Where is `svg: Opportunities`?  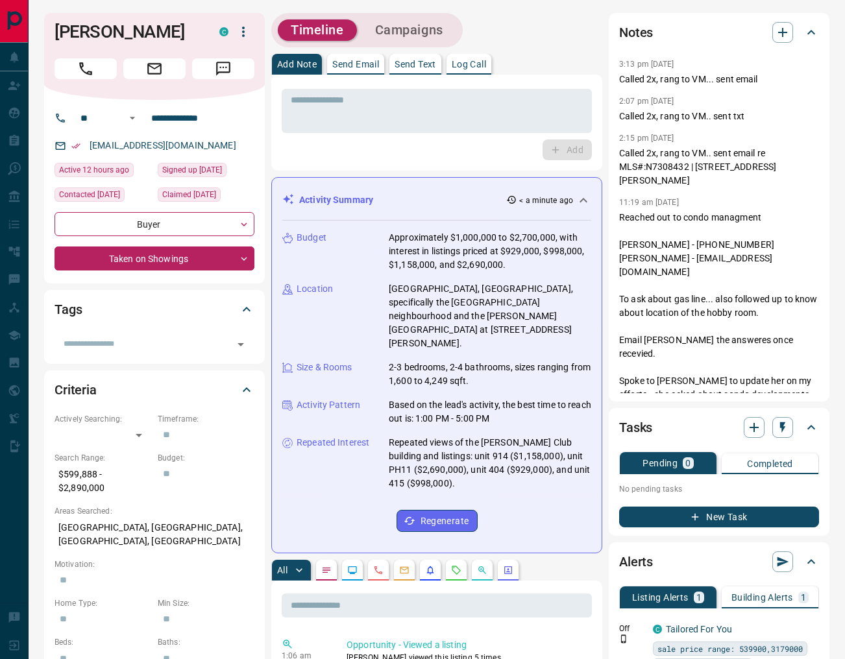
svg: Opportunities is located at coordinates (482, 570).